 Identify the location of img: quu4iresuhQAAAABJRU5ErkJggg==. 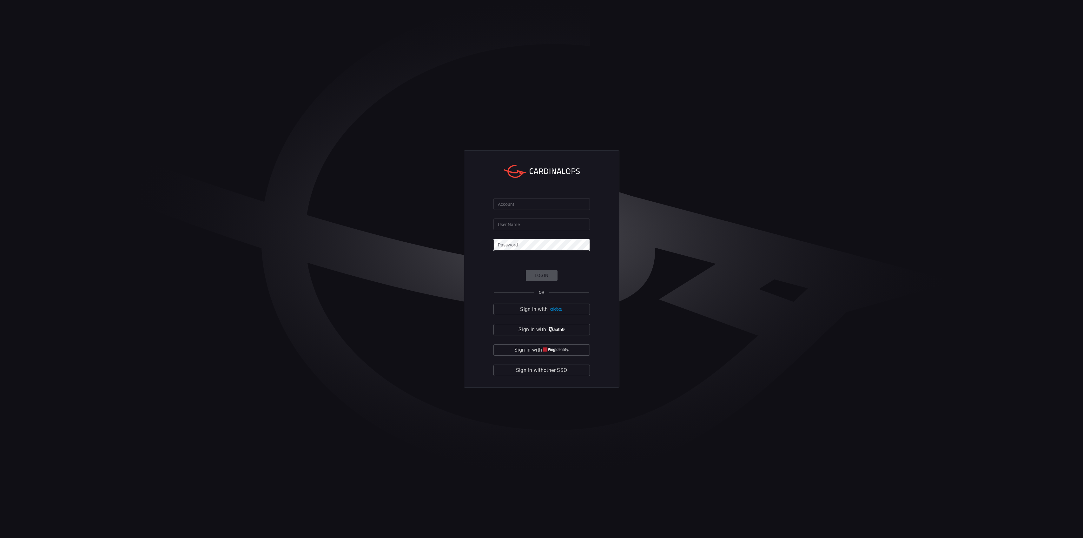
(556, 349).